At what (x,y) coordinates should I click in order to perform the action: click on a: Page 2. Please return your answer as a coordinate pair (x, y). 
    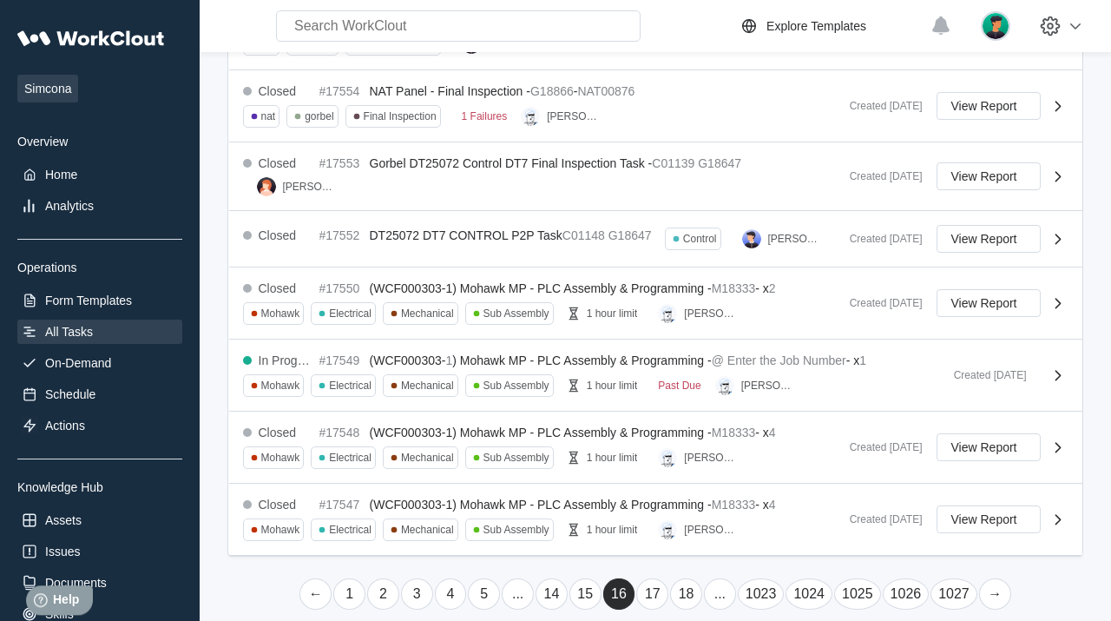
    Looking at the image, I should click on (383, 594).